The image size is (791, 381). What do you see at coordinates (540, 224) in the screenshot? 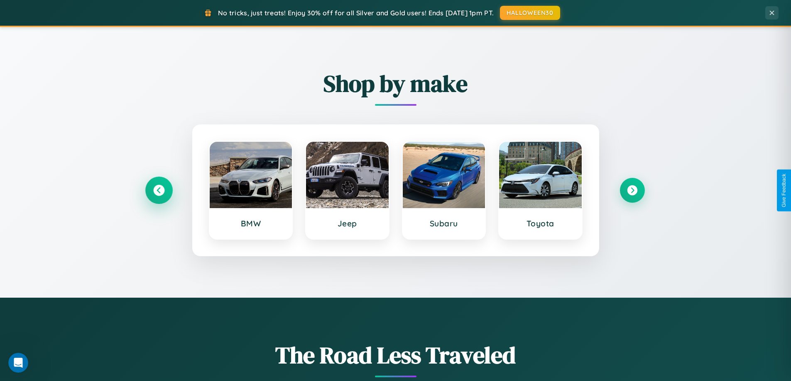
I see `h3: Toyota` at bounding box center [540, 224].